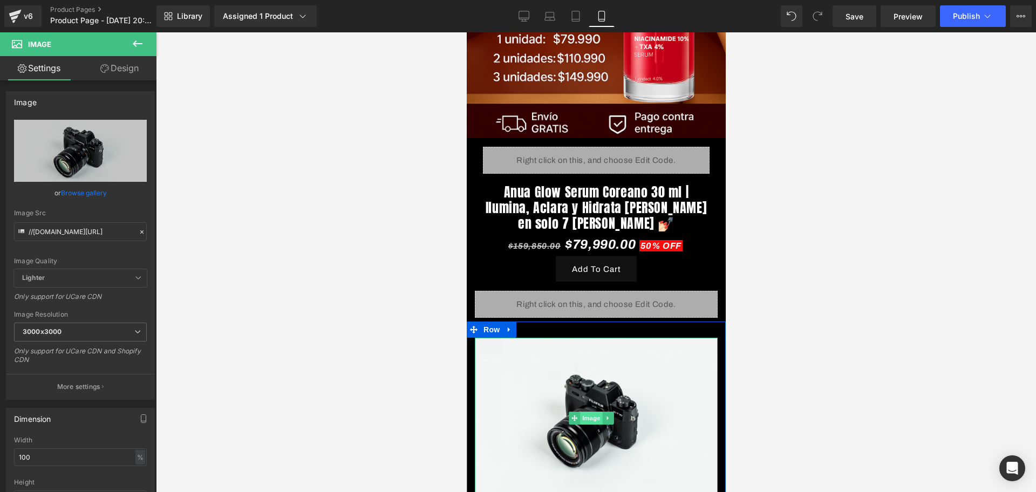 This screenshot has width=1036, height=492. Describe the element at coordinates (183, 16) in the screenshot. I see `a: New Library` at that location.